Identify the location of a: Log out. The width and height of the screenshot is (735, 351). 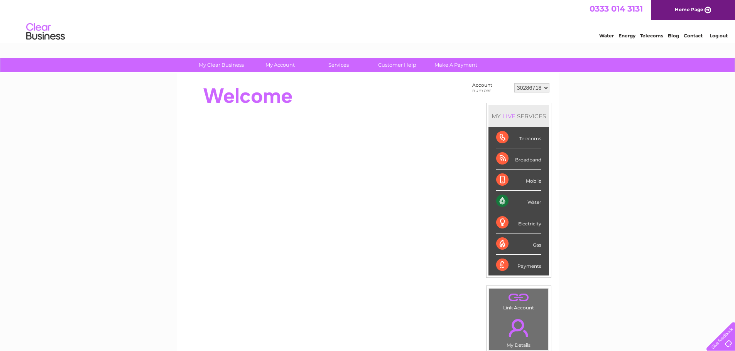
(718, 35).